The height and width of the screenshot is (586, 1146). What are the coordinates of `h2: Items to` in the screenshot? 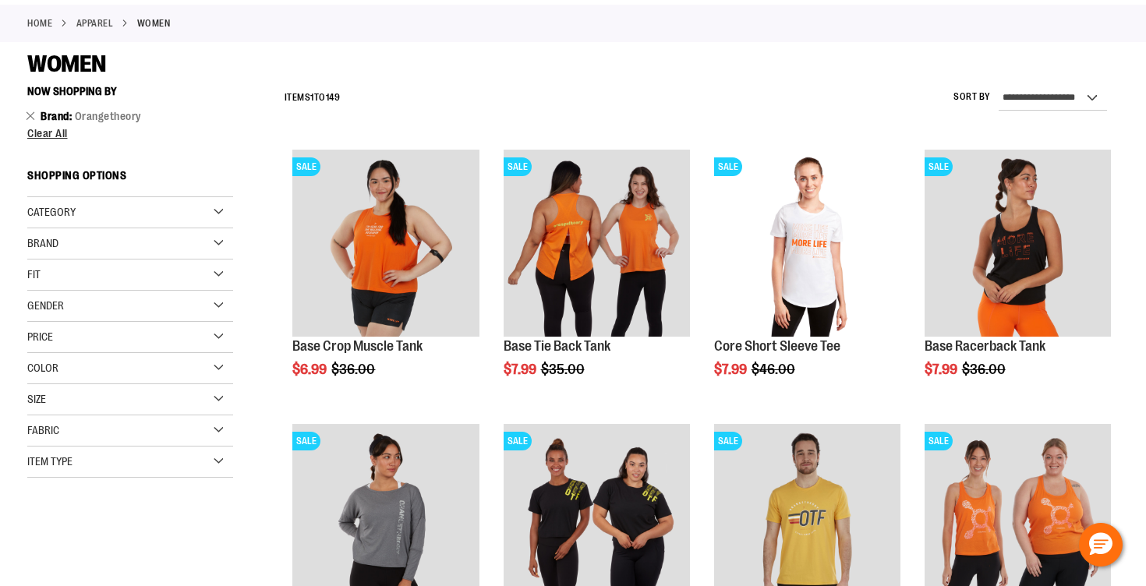 It's located at (313, 97).